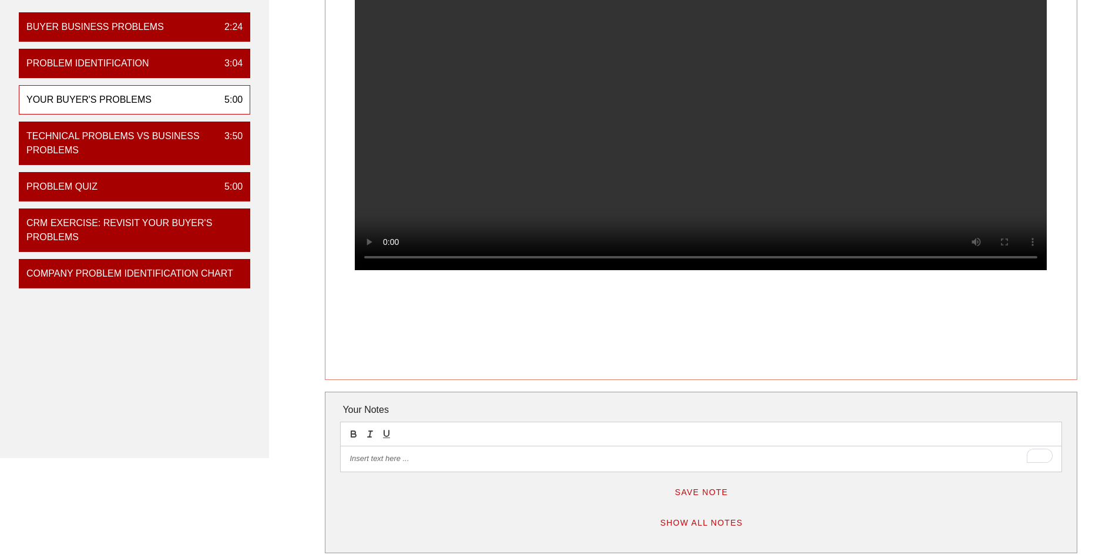 The width and height of the screenshot is (1119, 555). Describe the element at coordinates (701, 523) in the screenshot. I see `span: Show All Notes` at that location.